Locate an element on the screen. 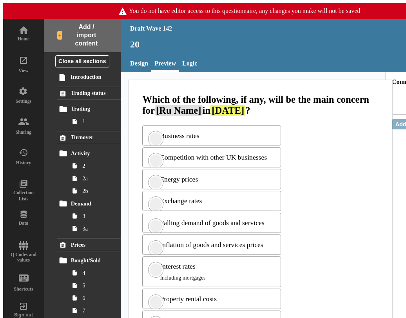 The height and width of the screenshot is (318, 406). a: Settings is located at coordinates (24, 96).